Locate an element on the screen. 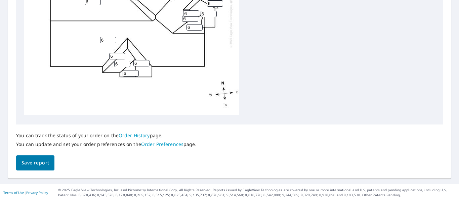 This screenshot has width=459, height=201. p: You can track the status of your order on the page. is located at coordinates (106, 136).